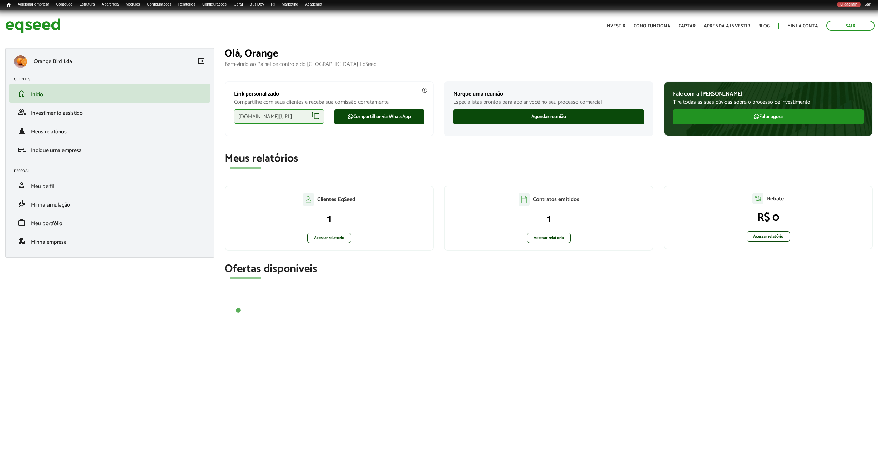 This screenshot has height=450, width=878. What do you see at coordinates (42, 186) in the screenshot?
I see `span: Meu perfil` at bounding box center [42, 186].